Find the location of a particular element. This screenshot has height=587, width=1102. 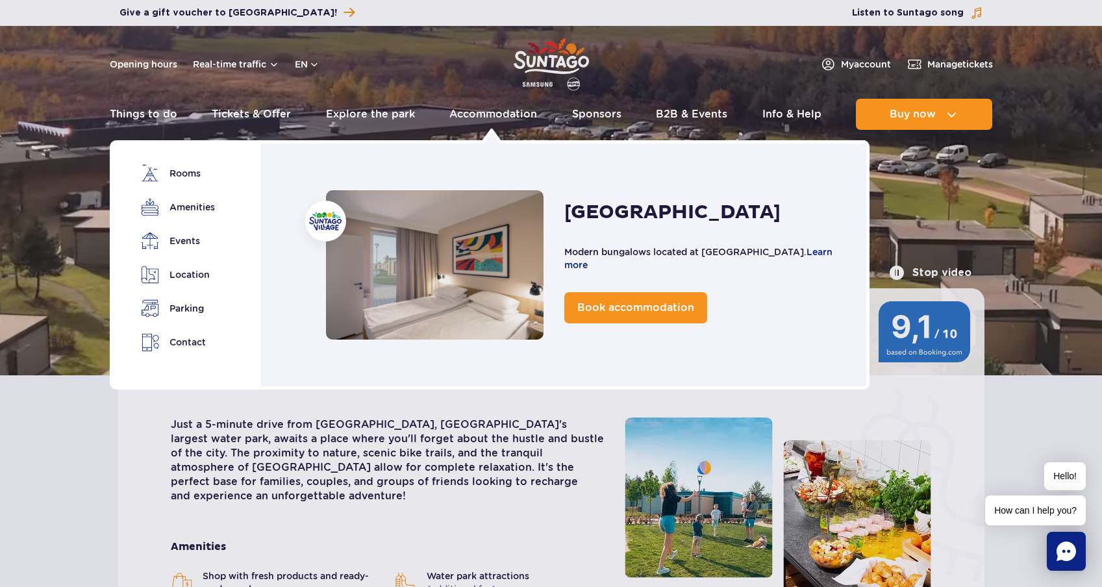

a: Things to do is located at coordinates (144, 114).